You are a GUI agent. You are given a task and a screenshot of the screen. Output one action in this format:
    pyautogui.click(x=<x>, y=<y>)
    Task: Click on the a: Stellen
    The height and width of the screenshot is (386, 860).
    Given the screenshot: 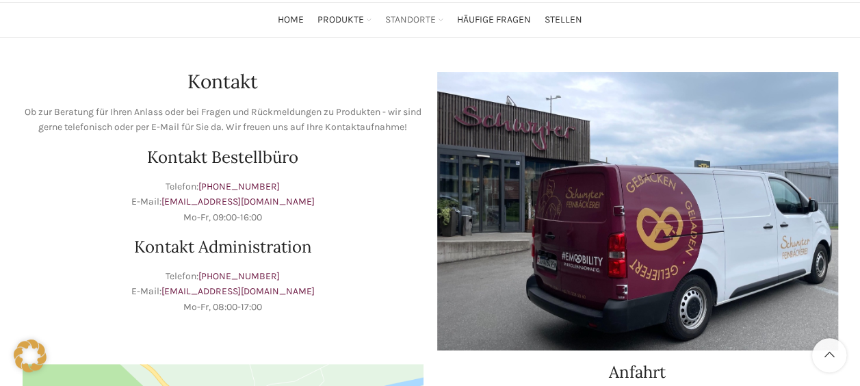 What is the action you would take?
    pyautogui.click(x=563, y=20)
    